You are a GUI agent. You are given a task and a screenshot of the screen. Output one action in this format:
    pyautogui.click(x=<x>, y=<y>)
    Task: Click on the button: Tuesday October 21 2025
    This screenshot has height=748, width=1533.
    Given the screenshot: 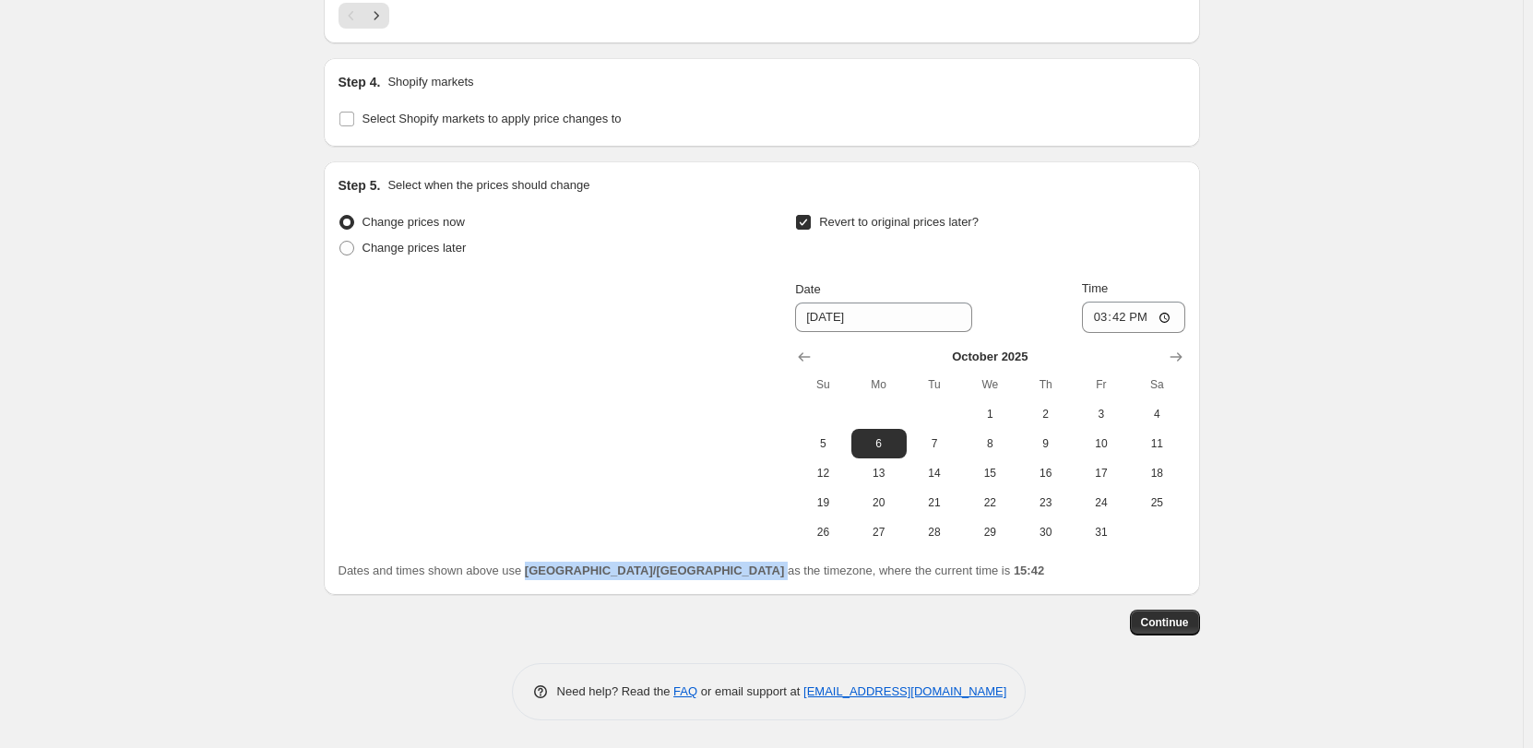 What is the action you would take?
    pyautogui.click(x=934, y=503)
    